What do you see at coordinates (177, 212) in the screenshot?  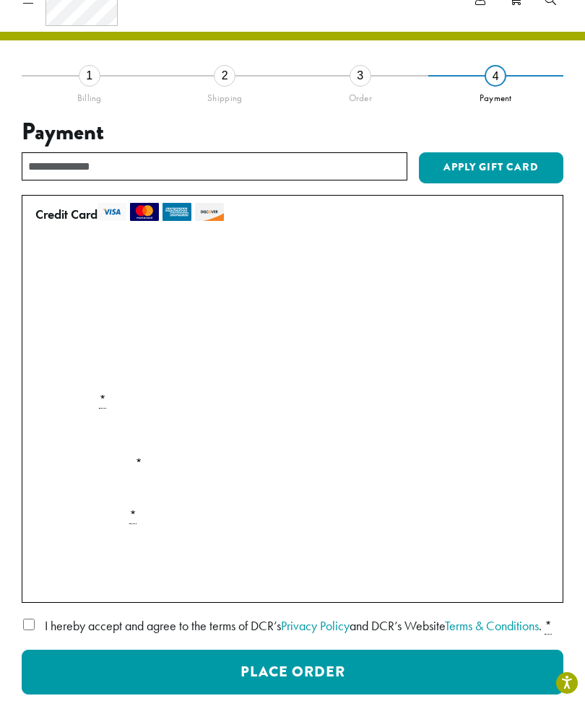 I see `img: amex` at bounding box center [177, 212].